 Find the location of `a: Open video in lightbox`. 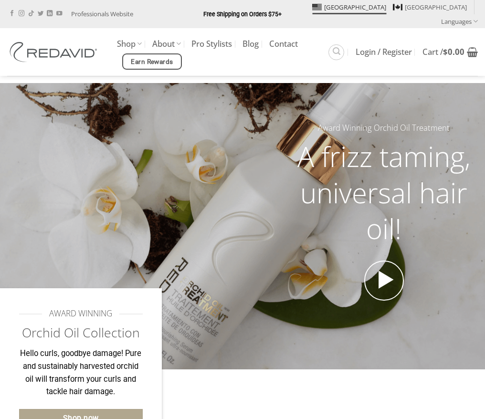

a: Open video in lightbox is located at coordinates (384, 281).